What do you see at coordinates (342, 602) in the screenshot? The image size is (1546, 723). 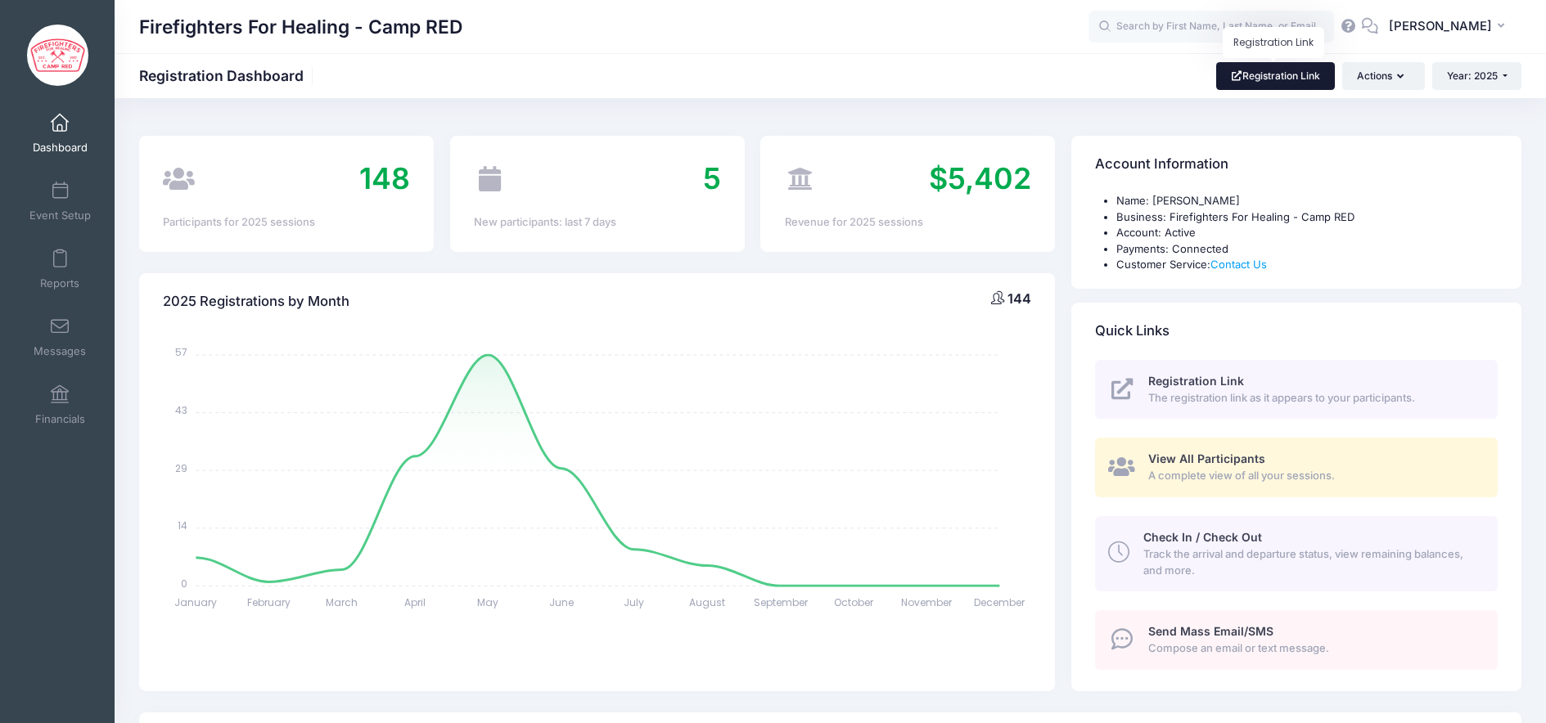 I see `tspan: March` at bounding box center [342, 602].